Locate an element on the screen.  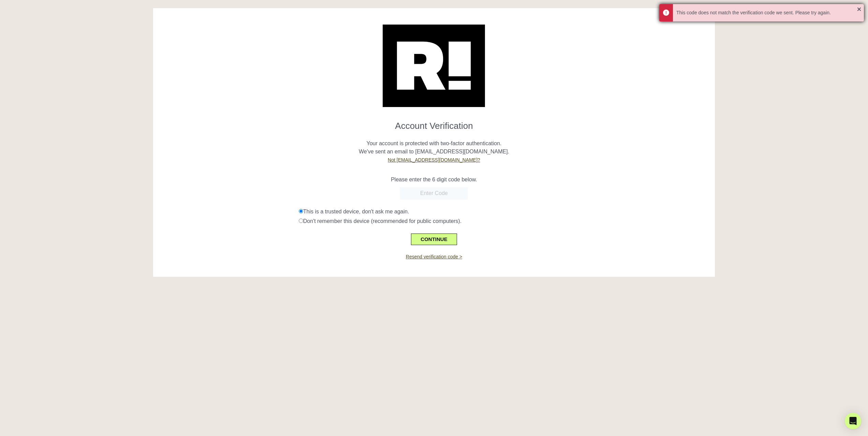
button: CONTINUE is located at coordinates (434, 239).